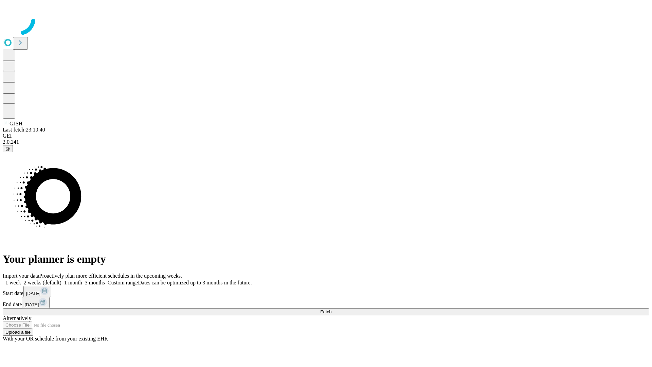  What do you see at coordinates (13, 282) in the screenshot?
I see `span: 1 week` at bounding box center [13, 282].